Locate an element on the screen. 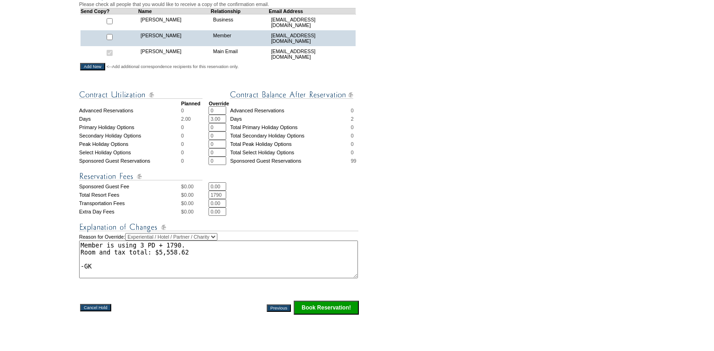 This screenshot has height=351, width=714. span: <--Add additional correspondence recipients for this reservation only. is located at coordinates (173, 67).